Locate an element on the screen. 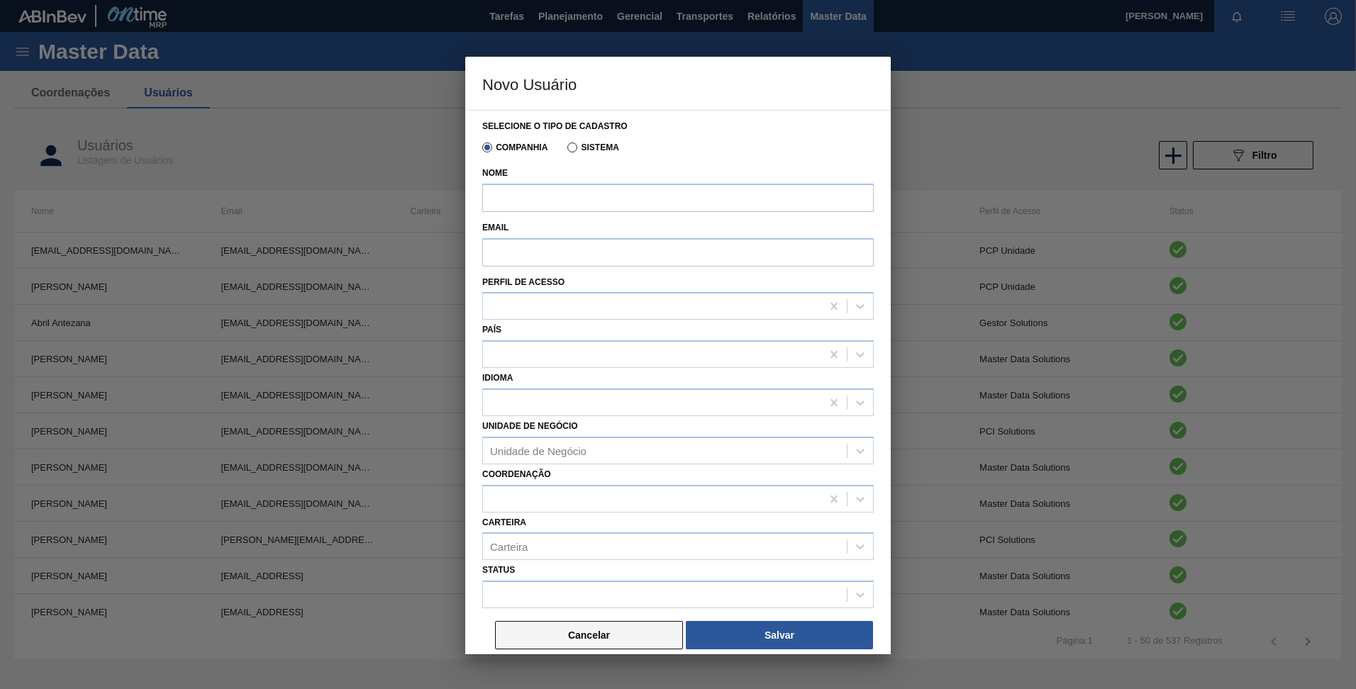 This screenshot has height=689, width=1356. label: Email is located at coordinates (678, 228).